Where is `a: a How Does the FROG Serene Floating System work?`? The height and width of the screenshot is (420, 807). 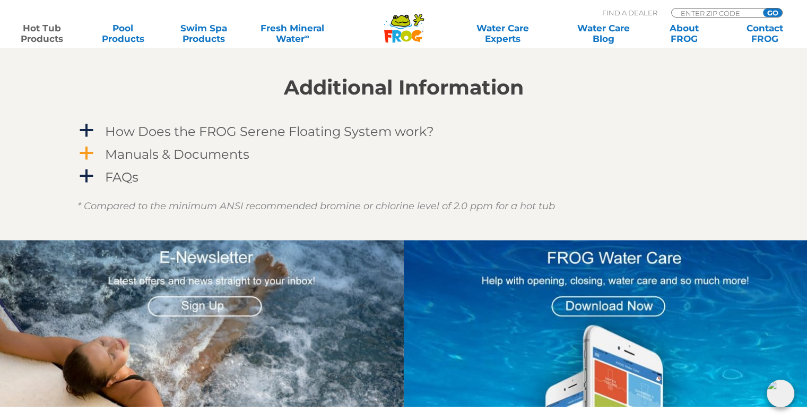
a: a How Does the FROG Serene Floating System work? is located at coordinates (404, 131).